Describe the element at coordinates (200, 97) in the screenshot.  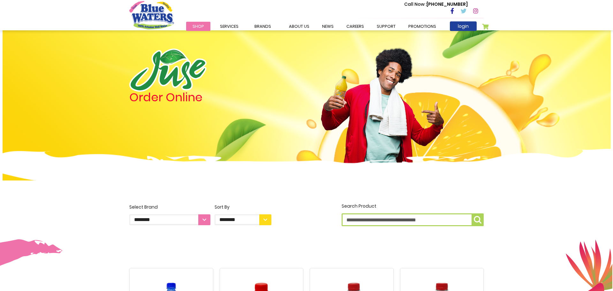
I see `h4: Order Online` at that location.